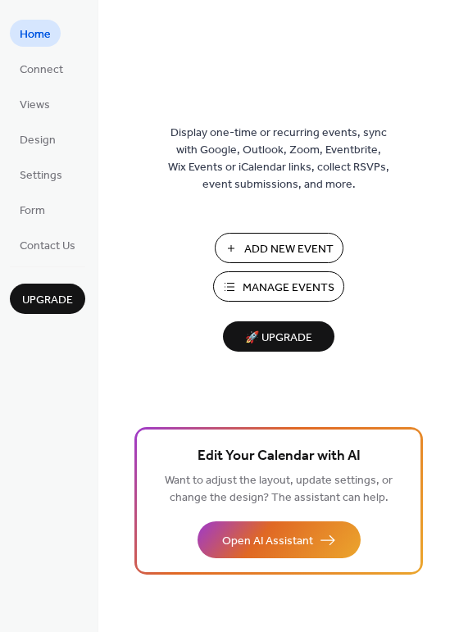 This screenshot has width=459, height=632. What do you see at coordinates (279, 338) in the screenshot?
I see `span: 🚀 Upgrade` at bounding box center [279, 338].